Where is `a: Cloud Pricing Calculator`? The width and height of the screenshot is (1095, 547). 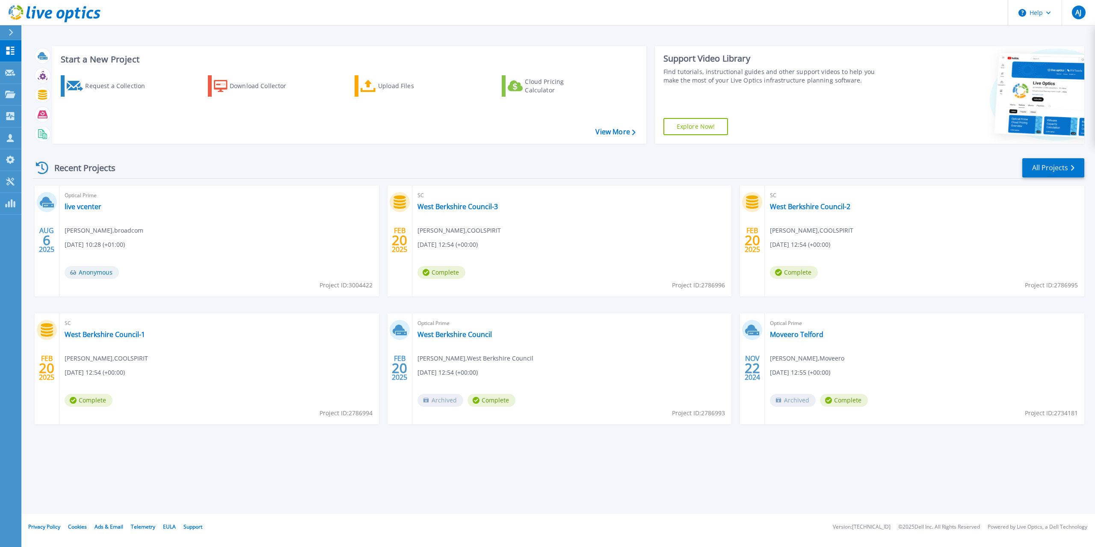 a: Cloud Pricing Calculator is located at coordinates (549, 86).